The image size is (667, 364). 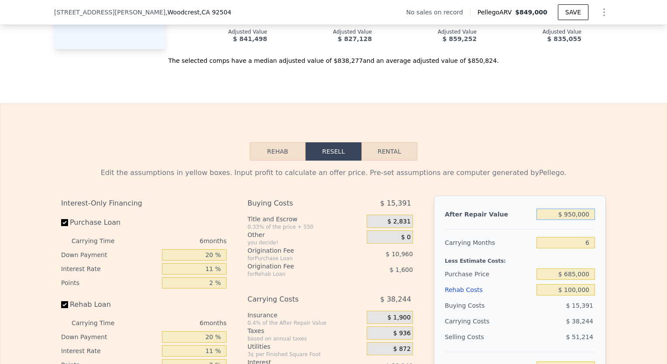 I want to click on div: Title and Escrow, so click(x=305, y=219).